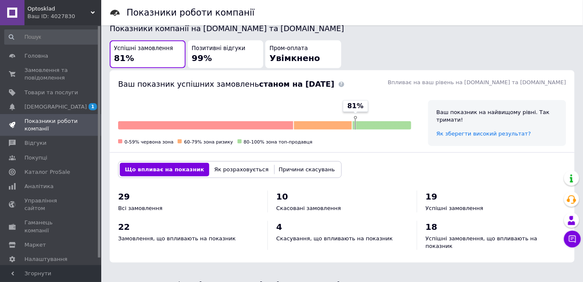  Describe the element at coordinates (334, 239) in the screenshot. I see `span: Скасування, що впливають на показник` at that location.